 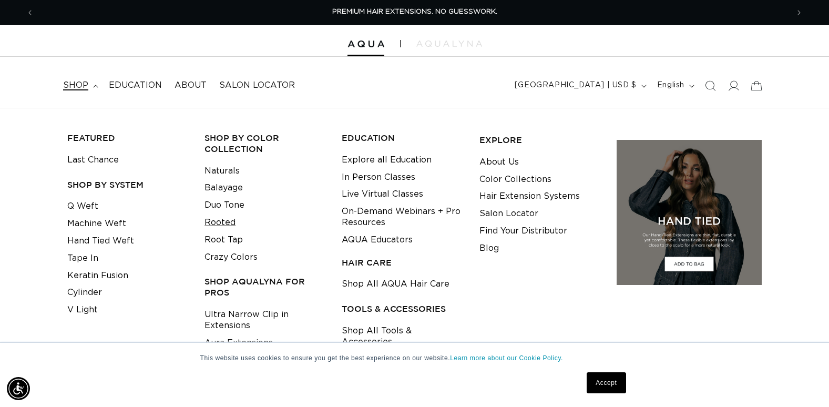 What do you see at coordinates (79, 85) in the screenshot?
I see `summary: shop` at bounding box center [79, 85].